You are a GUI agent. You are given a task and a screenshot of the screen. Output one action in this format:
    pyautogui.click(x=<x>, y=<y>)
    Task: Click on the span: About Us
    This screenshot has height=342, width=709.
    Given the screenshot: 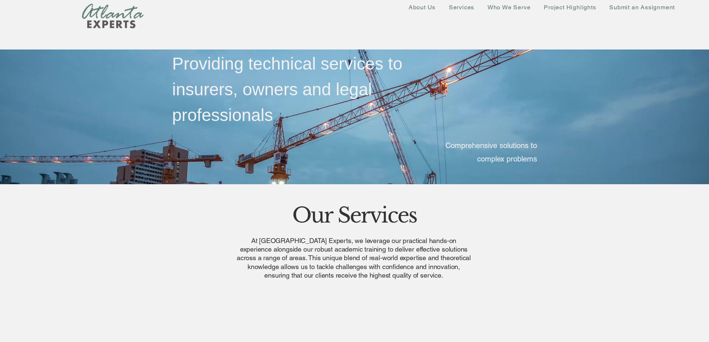 What is the action you would take?
    pyautogui.click(x=422, y=7)
    